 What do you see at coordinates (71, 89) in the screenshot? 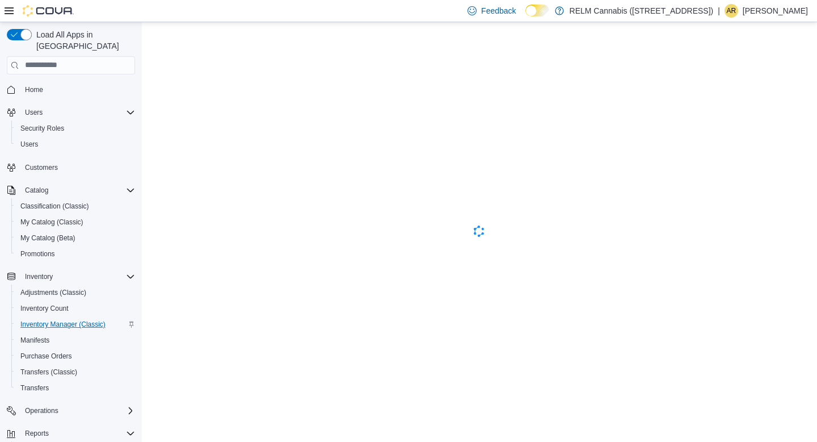
I see `button: Home` at bounding box center [71, 89].